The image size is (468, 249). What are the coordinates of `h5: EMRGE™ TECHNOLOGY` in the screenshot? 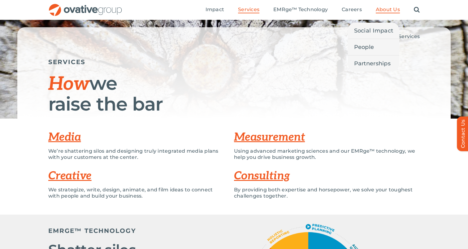 It's located at (123, 231).